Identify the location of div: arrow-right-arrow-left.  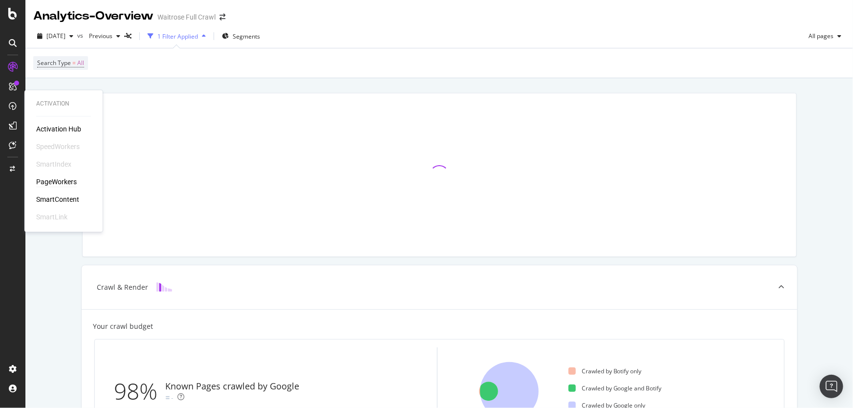
(222, 17).